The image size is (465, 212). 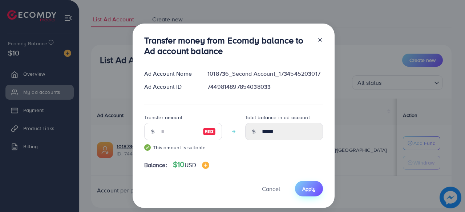 What do you see at coordinates (271, 189) in the screenshot?
I see `button: Cancel` at bounding box center [271, 189].